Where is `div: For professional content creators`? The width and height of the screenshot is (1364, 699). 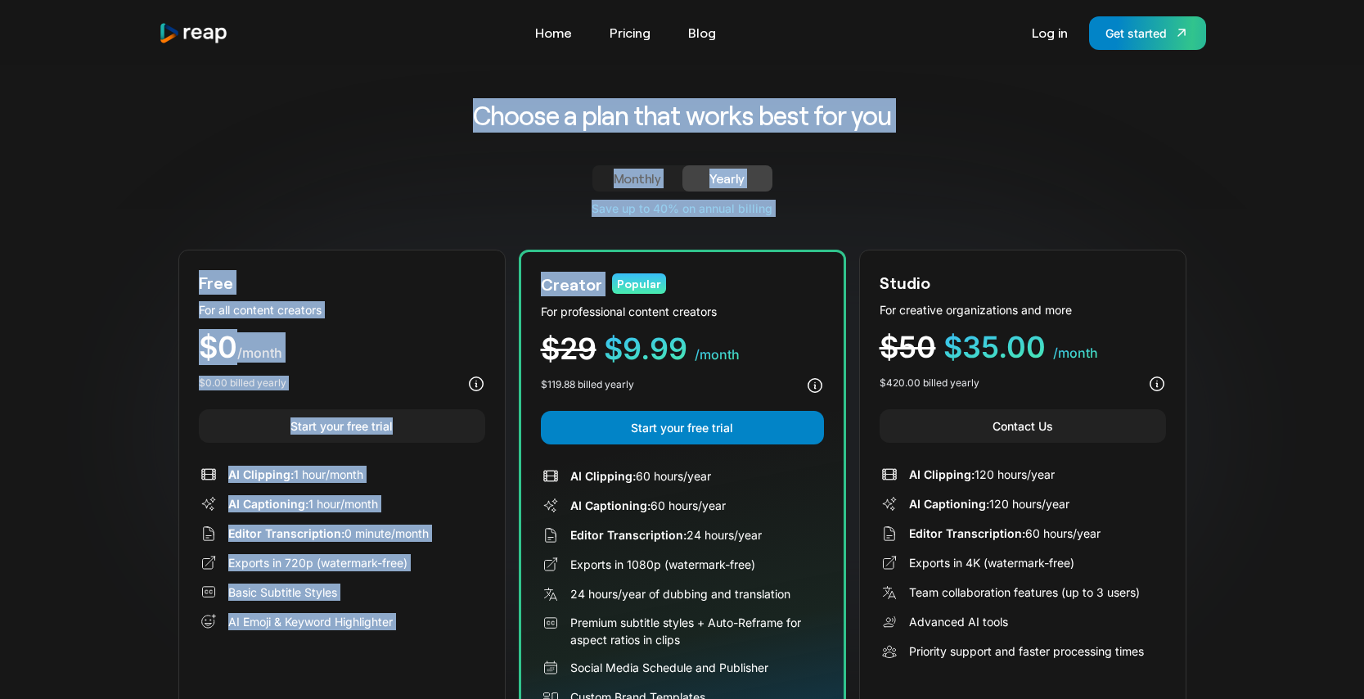 div: For professional content creators is located at coordinates (682, 311).